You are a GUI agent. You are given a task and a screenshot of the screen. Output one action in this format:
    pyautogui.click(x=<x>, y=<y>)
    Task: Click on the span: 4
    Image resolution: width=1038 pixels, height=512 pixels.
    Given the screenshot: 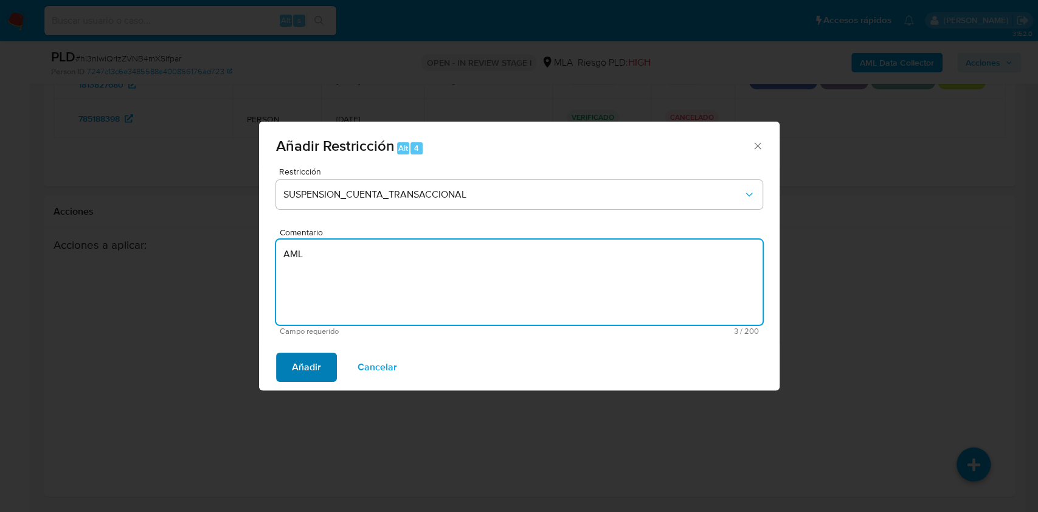 What is the action you would take?
    pyautogui.click(x=416, y=148)
    